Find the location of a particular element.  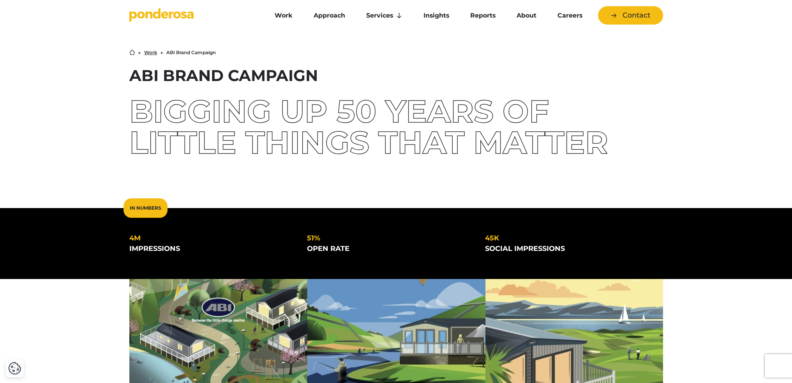

h1: ABI Brand Campaign is located at coordinates (396, 76).